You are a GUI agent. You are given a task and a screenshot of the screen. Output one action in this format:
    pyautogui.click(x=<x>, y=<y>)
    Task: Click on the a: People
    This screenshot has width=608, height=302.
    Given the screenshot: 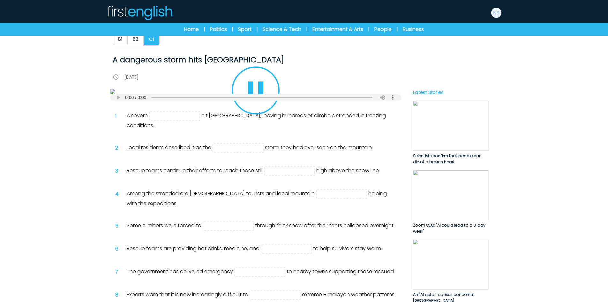 What is the action you would take?
    pyautogui.click(x=383, y=29)
    